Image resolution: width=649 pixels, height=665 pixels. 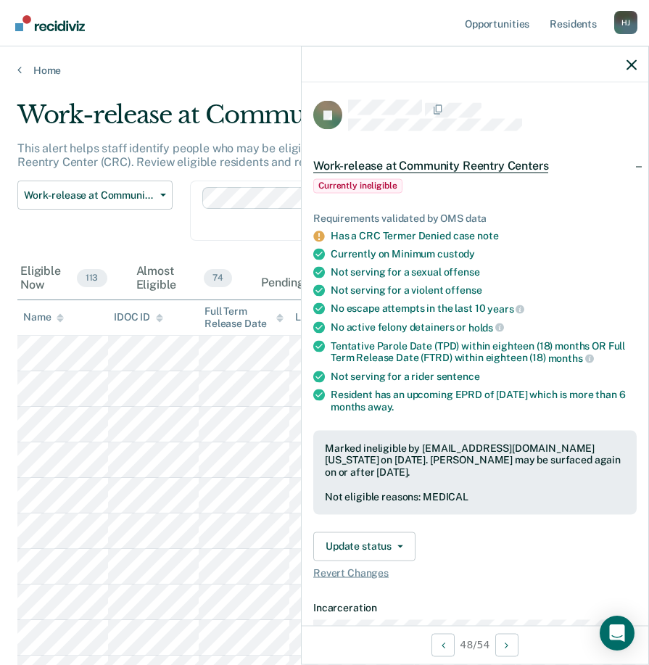 What do you see at coordinates (330, 317) in the screenshot?
I see `div: Last Viewed` at bounding box center [330, 317].